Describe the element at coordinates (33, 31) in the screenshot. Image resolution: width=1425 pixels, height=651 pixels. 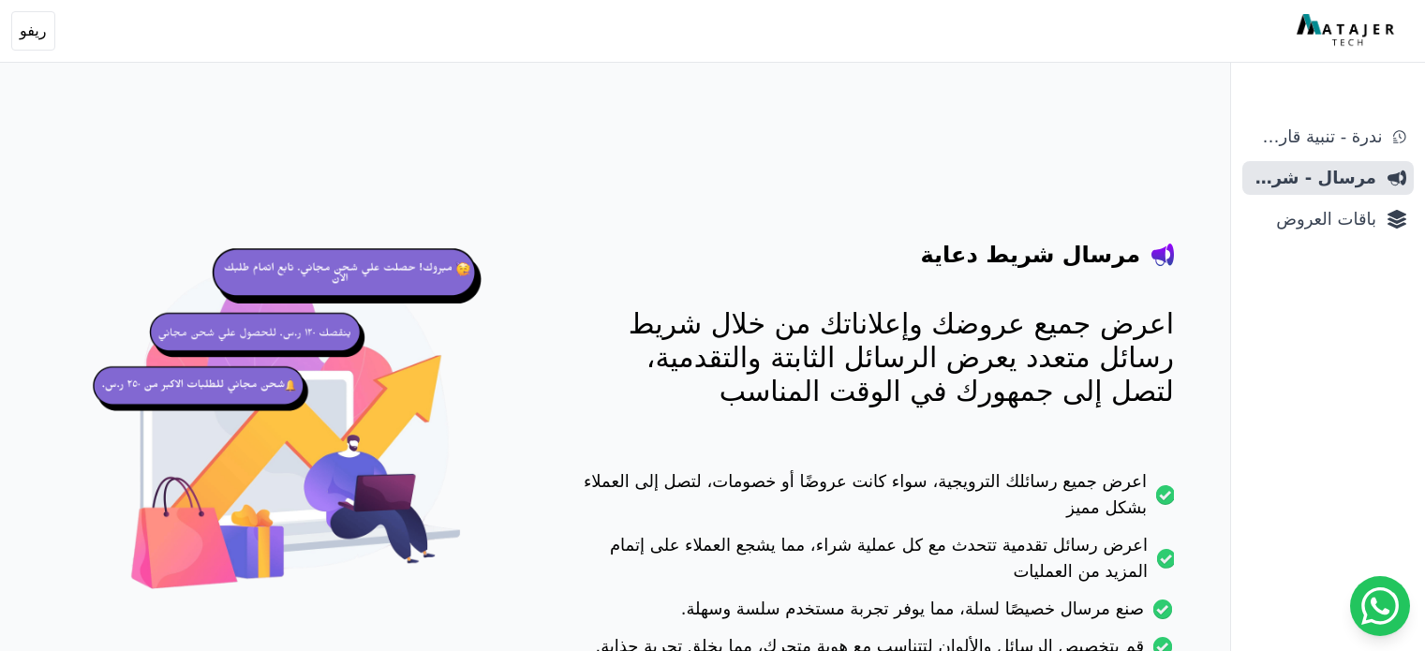
I see `button: ريفو` at that location.